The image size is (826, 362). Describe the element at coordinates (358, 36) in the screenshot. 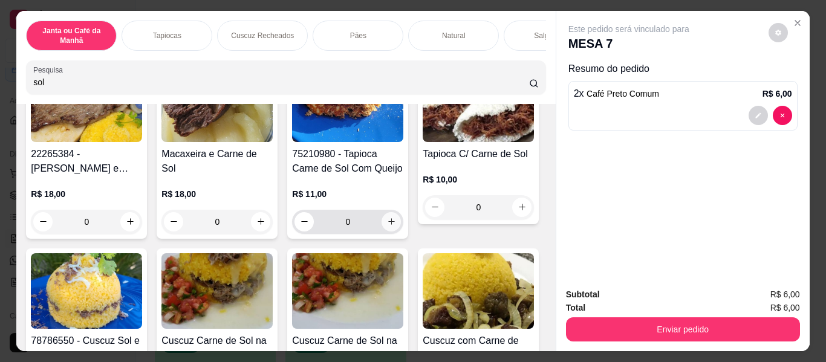

I see `p: Pães` at that location.